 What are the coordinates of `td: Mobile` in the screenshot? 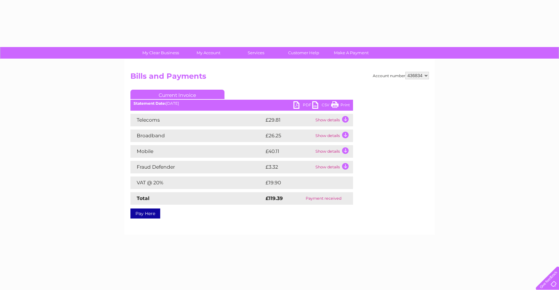 It's located at (197, 152).